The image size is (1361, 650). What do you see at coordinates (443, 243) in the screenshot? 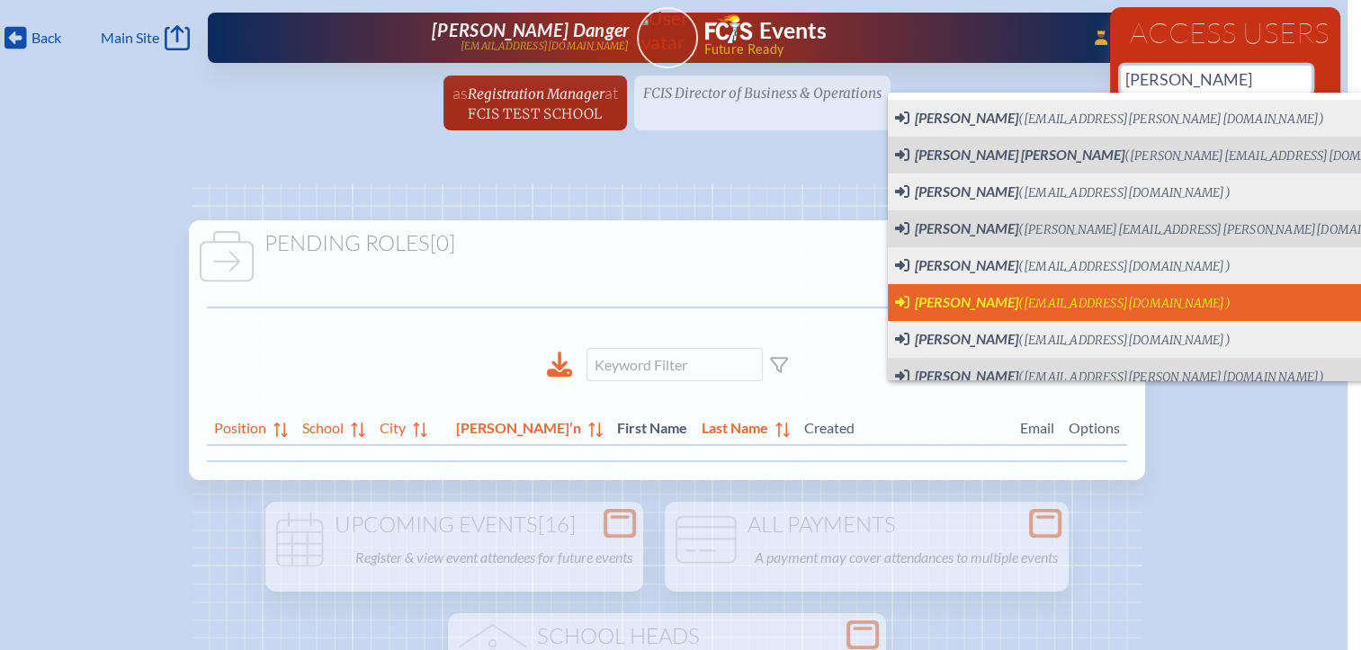
I see `span: [0]` at bounding box center [443, 243].